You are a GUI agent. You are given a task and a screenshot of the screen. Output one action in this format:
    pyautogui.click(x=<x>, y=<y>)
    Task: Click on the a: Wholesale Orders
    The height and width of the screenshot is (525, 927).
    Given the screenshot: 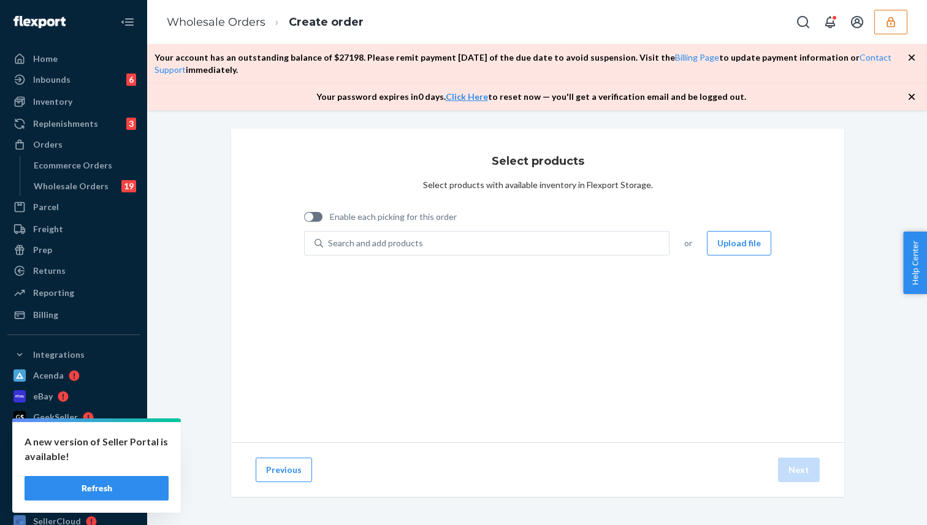 What is the action you would take?
    pyautogui.click(x=216, y=22)
    